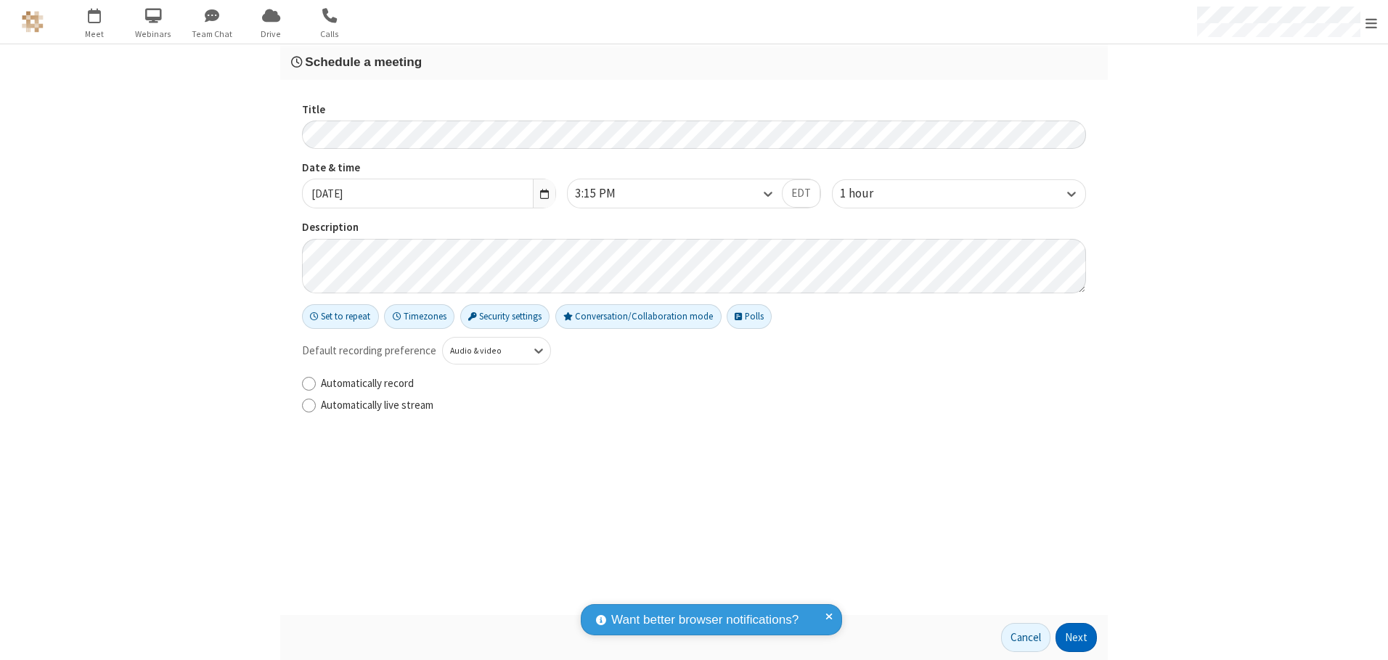  What do you see at coordinates (705, 620) in the screenshot?
I see `span: Want better browser notifications?` at bounding box center [705, 620].